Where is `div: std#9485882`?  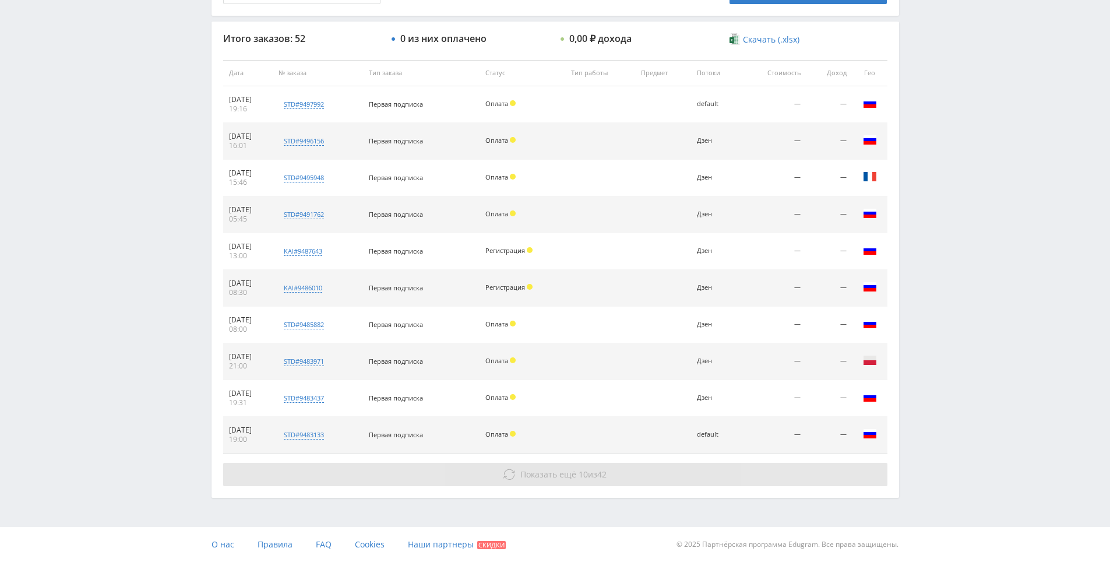 div: std#9485882 is located at coordinates (304, 325).